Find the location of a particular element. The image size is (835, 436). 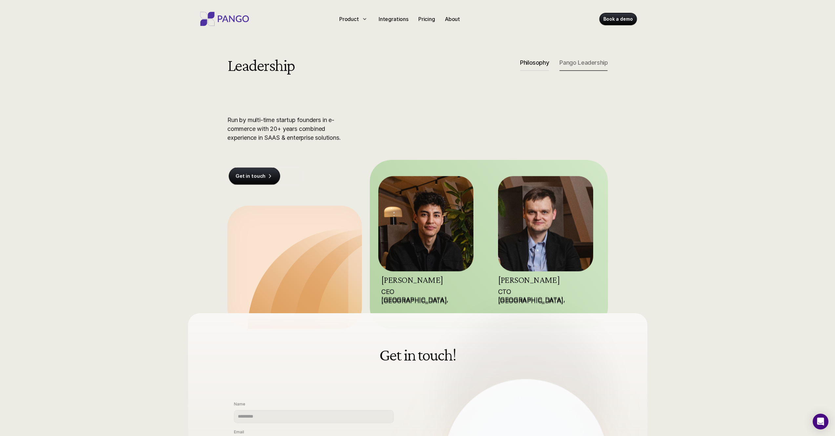

p: Book a demo is located at coordinates (618, 19).